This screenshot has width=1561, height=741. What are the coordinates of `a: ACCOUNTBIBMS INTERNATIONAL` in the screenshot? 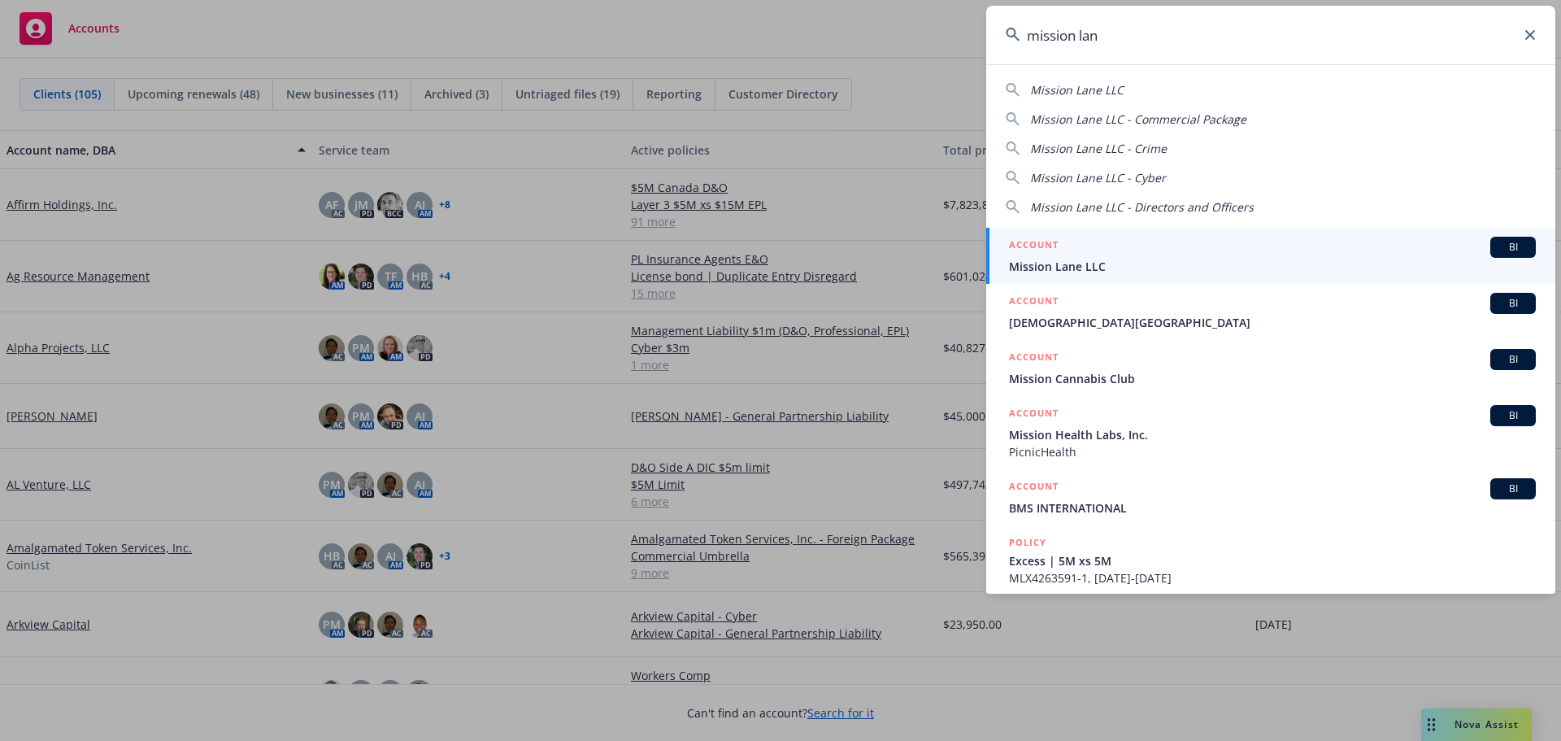 It's located at (1271, 497).